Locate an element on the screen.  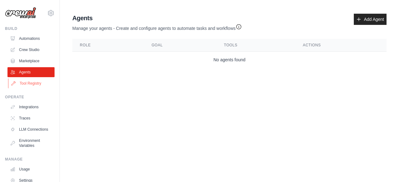
a: Usage is located at coordinates (31, 170).